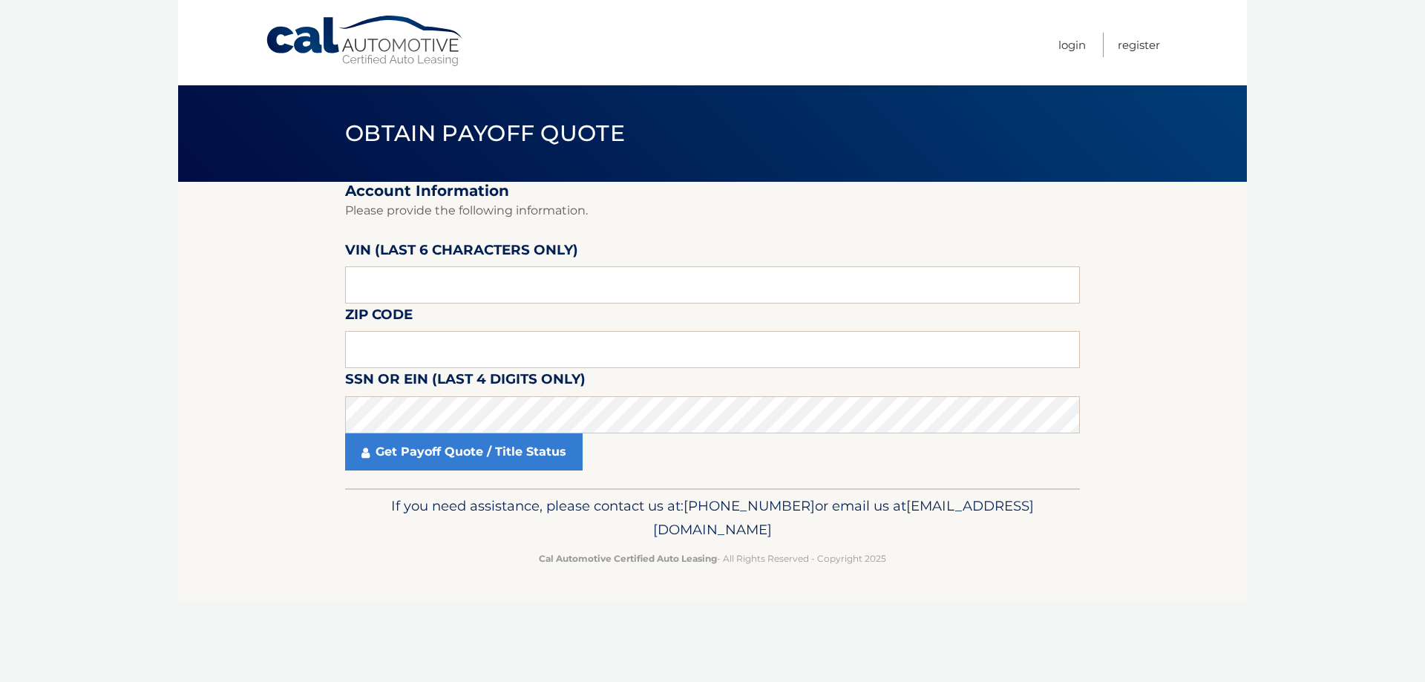 The width and height of the screenshot is (1425, 682). Describe the element at coordinates (628, 558) in the screenshot. I see `strong: Cal Automotive Certified Auto Leasing` at that location.